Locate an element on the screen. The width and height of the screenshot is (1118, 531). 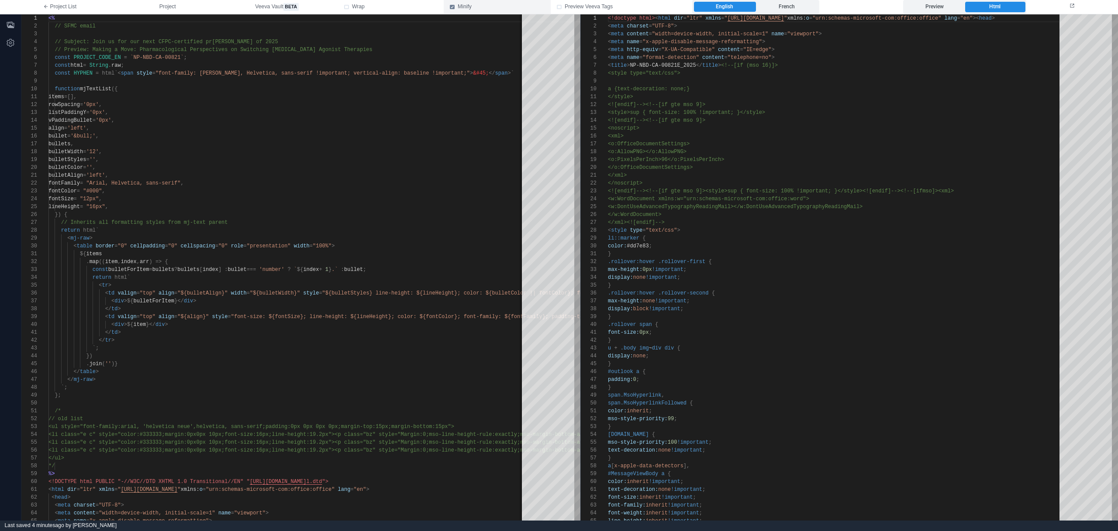
div: 18 is located at coordinates (29, 152).